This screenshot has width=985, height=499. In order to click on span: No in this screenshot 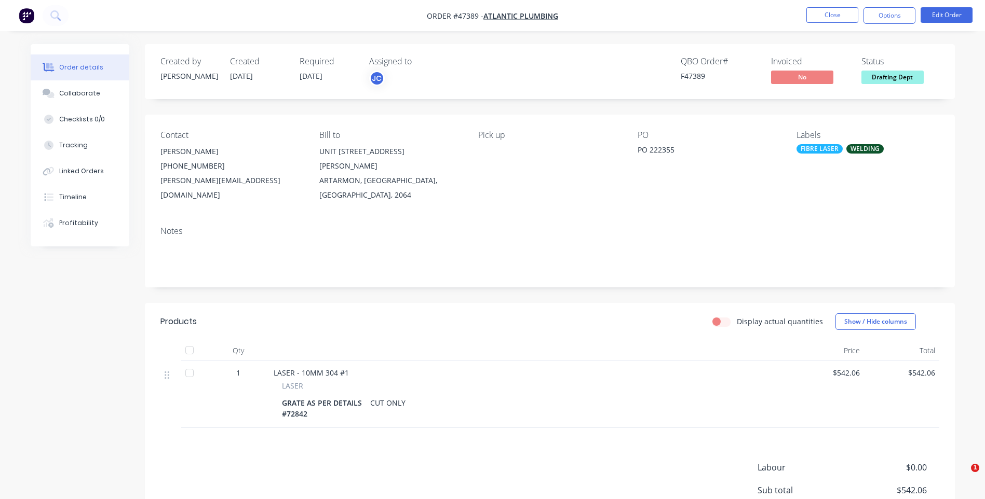, I will do `click(802, 77)`.